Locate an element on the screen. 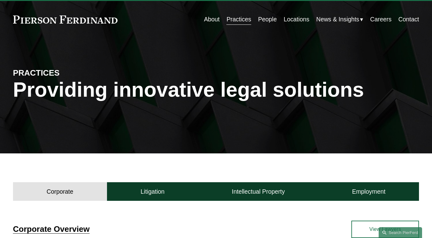  a: Contact is located at coordinates (409, 19).